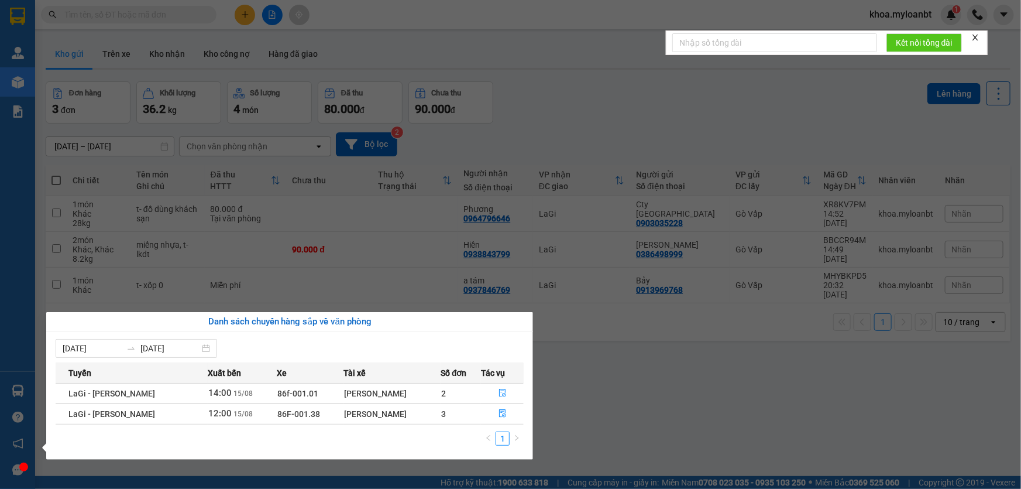 This screenshot has height=489, width=1021. Describe the element at coordinates (775, 43) in the screenshot. I see `input: Nhập số tổng đài` at that location.